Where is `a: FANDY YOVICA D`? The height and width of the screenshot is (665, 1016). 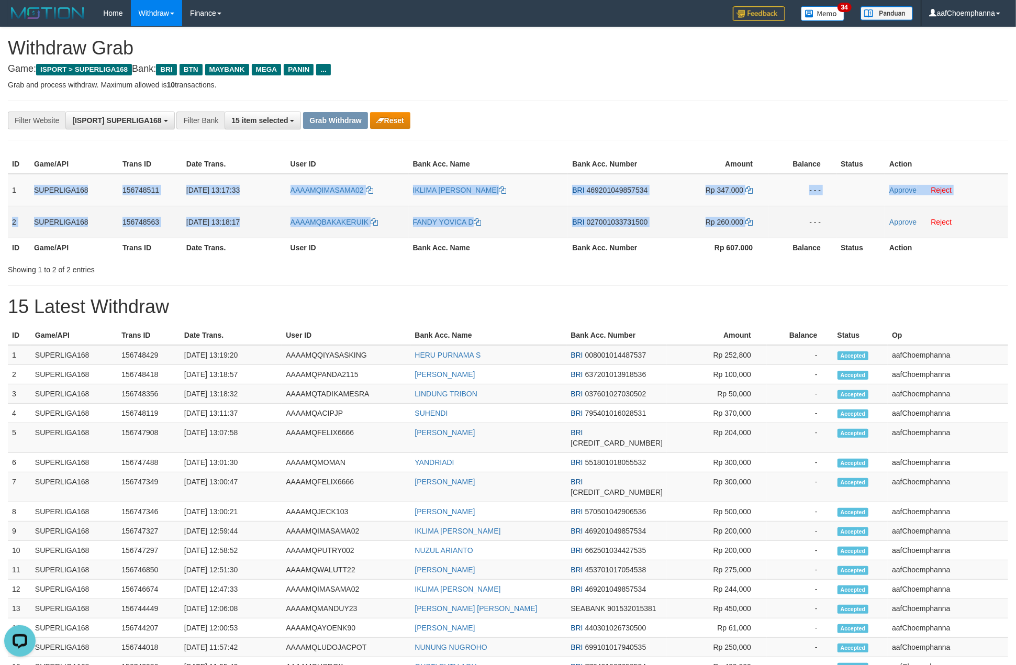 a: FANDY YOVICA D is located at coordinates (447, 222).